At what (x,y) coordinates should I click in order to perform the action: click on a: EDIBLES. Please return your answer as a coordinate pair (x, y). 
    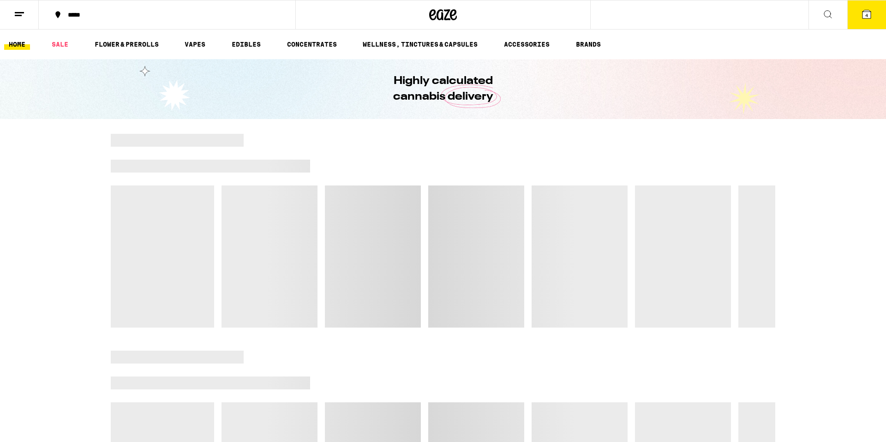
    Looking at the image, I should click on (246, 44).